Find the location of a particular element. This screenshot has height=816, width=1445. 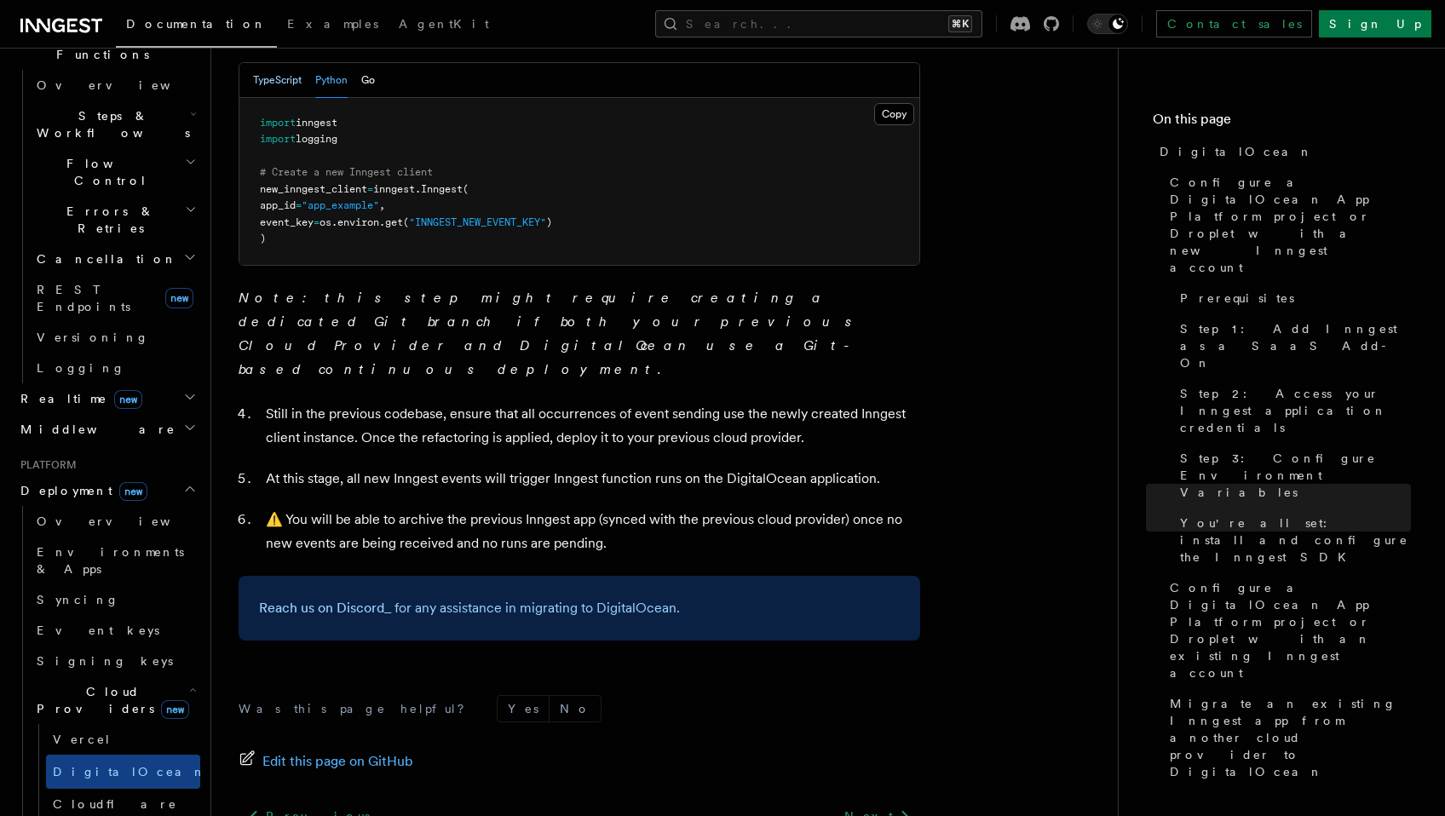

span: "app_example" is located at coordinates (340, 205).